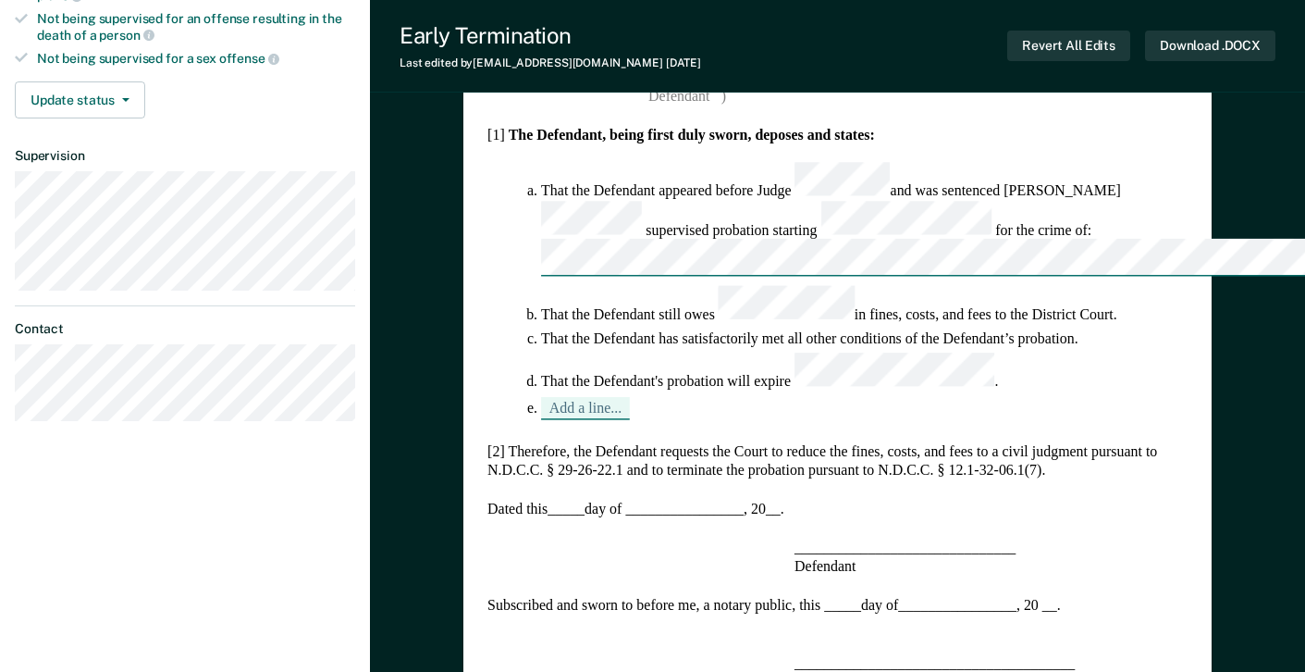 This screenshot has width=1305, height=672. Describe the element at coordinates (837, 460) in the screenshot. I see `section: [2] Therefore, the Defendant requests the Court to reduce the fines, costs, and fees to a civil j...` at that location.